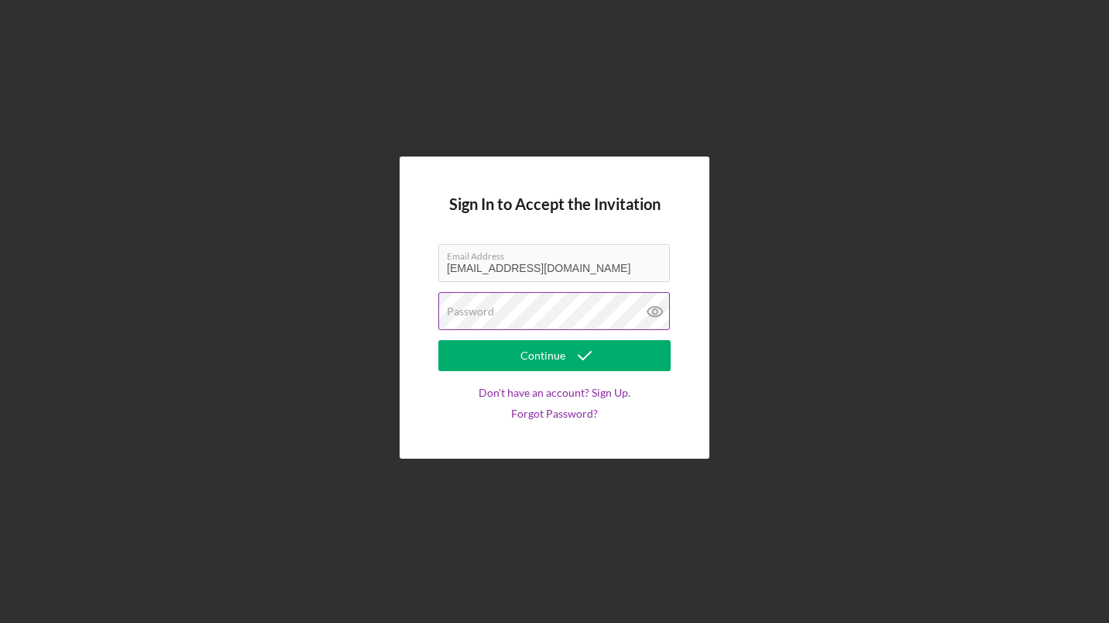 The width and height of the screenshot is (1109, 623). What do you see at coordinates (555, 414) in the screenshot?
I see `a: Forgot Password?` at bounding box center [555, 414].